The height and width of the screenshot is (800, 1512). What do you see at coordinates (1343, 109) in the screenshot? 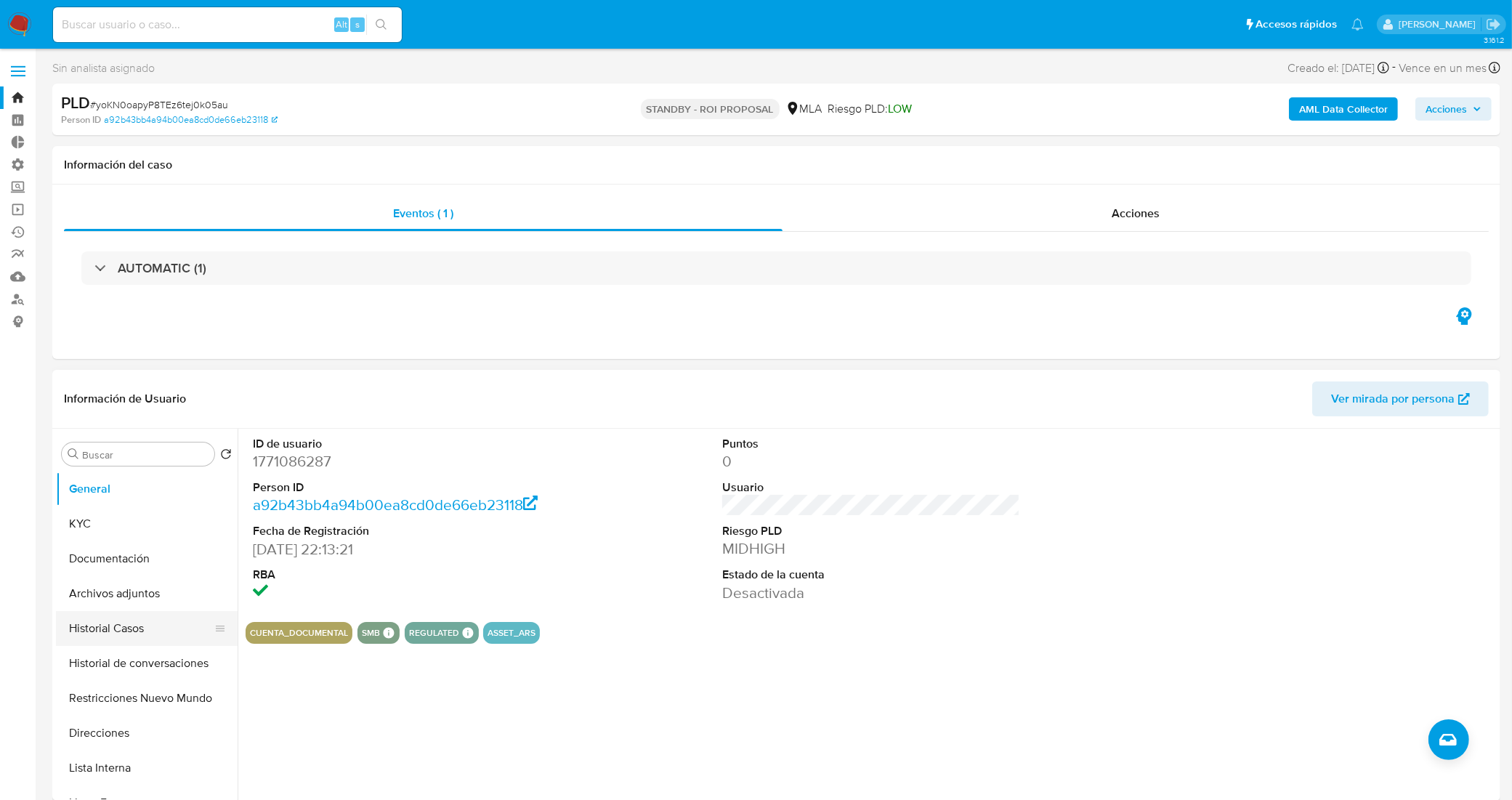
I see `b: AML Data Collector` at bounding box center [1343, 109].